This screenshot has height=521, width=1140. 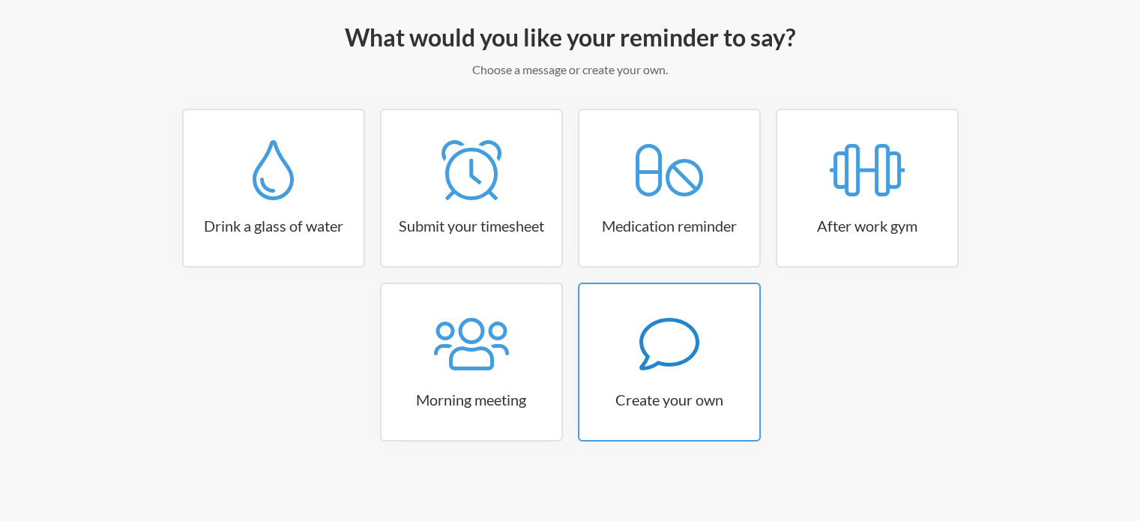 What do you see at coordinates (274, 226) in the screenshot?
I see `h3: Drink a glass of water` at bounding box center [274, 226].